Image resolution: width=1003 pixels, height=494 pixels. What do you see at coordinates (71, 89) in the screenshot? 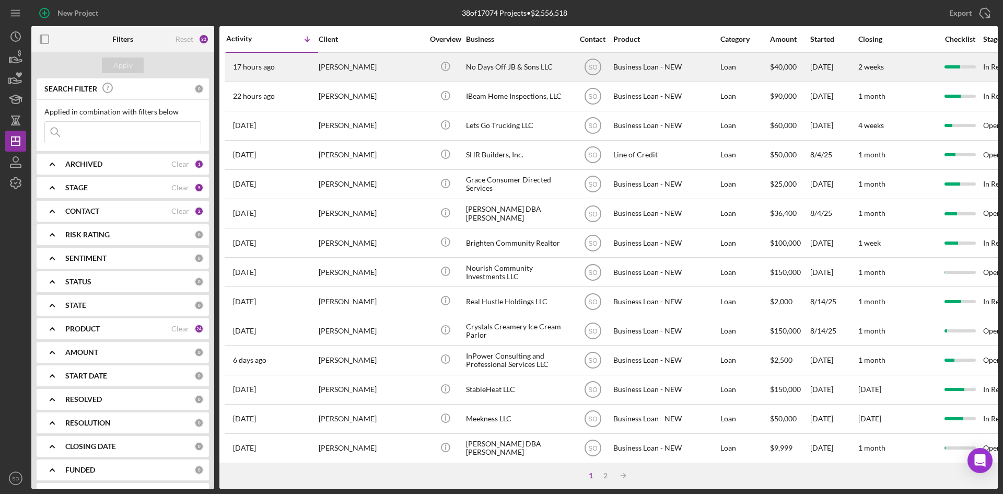
I see `b: SEARCH FILTER` at bounding box center [71, 89].